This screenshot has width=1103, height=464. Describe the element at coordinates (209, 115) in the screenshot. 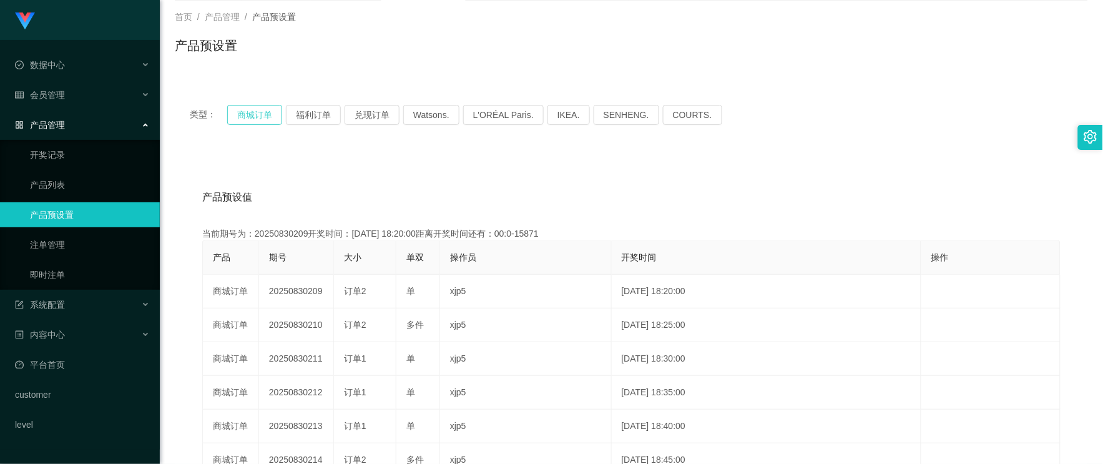

I see `span: 类型：` at that location.